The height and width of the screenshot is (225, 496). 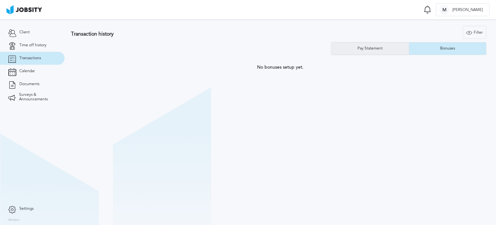 I want to click on div: Pay Statement, so click(x=370, y=48).